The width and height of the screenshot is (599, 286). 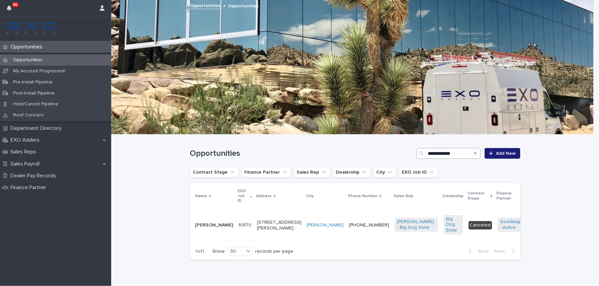 What do you see at coordinates (15, 5) in the screenshot?
I see `p: 90` at bounding box center [15, 5].